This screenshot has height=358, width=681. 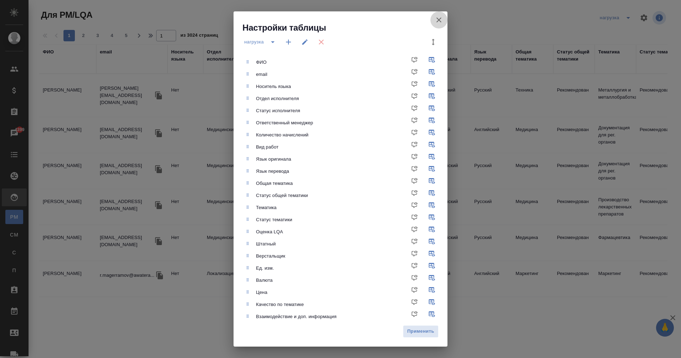 What do you see at coordinates (433, 42) in the screenshot?
I see `button: Высота таблицы` at bounding box center [433, 42].